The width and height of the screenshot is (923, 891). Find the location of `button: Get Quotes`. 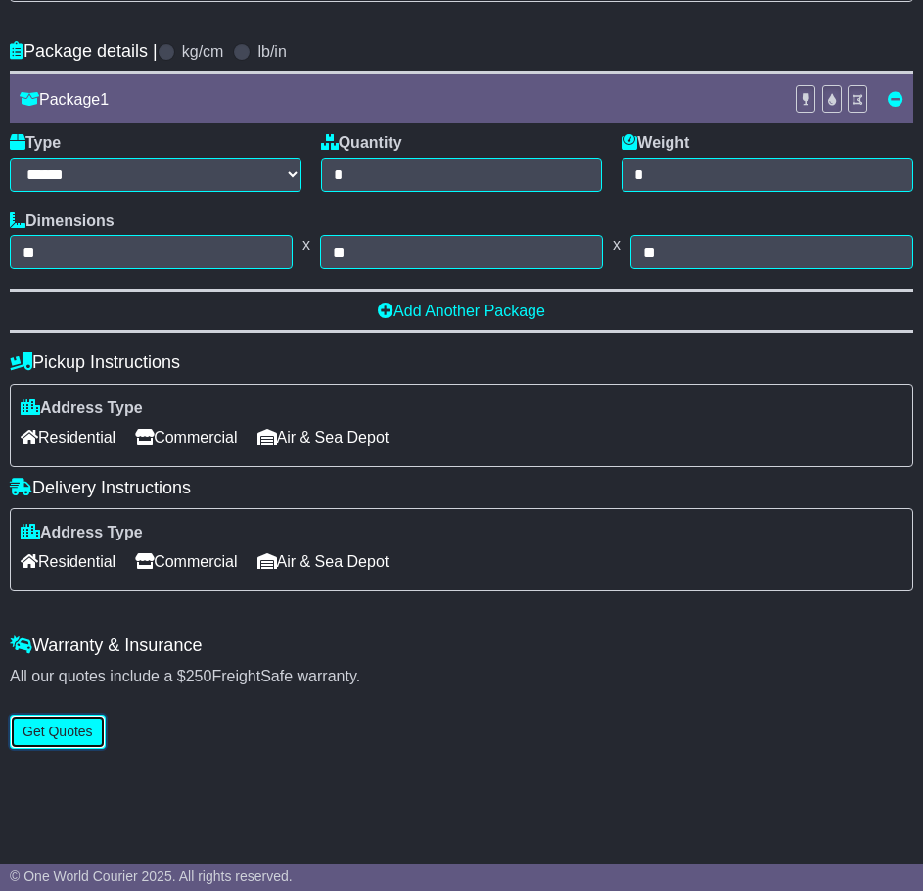

button: Get Quotes is located at coordinates (58, 731).